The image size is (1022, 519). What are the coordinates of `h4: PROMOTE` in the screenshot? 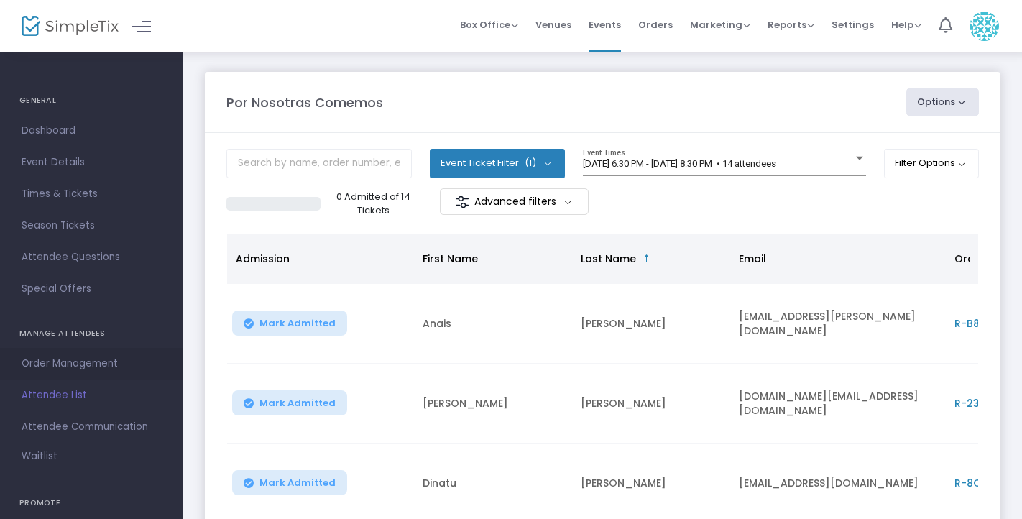 It's located at (91, 503).